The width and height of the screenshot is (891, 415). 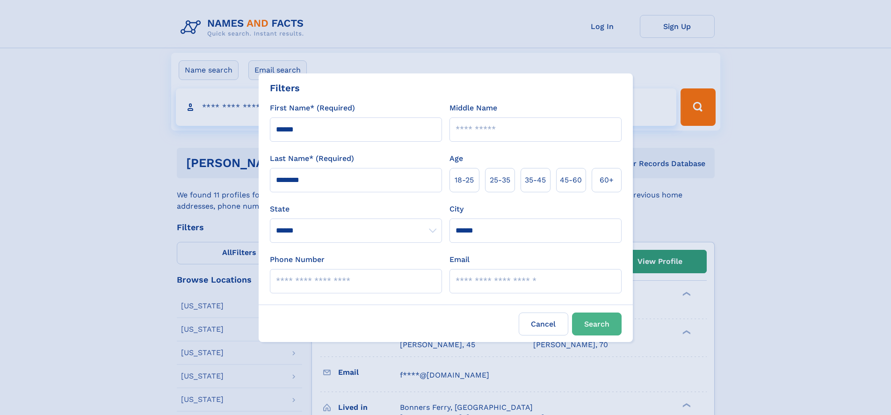 I want to click on span: 35‑45, so click(x=535, y=180).